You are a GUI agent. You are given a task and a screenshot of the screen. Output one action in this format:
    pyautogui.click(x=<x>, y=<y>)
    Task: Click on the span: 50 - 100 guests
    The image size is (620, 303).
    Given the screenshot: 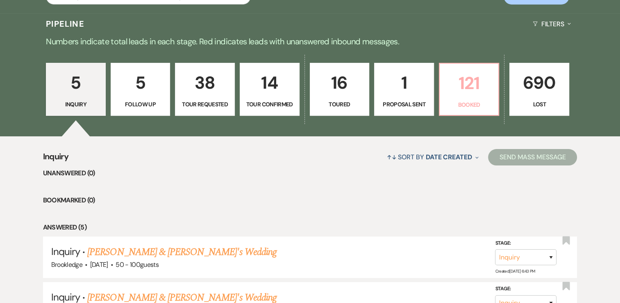 What is the action you would take?
    pyautogui.click(x=137, y=264)
    